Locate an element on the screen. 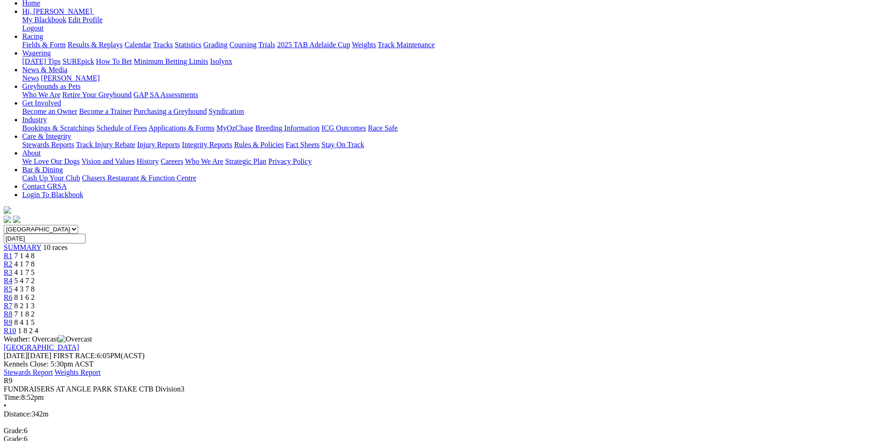  a: SUREpick is located at coordinates (78, 61).